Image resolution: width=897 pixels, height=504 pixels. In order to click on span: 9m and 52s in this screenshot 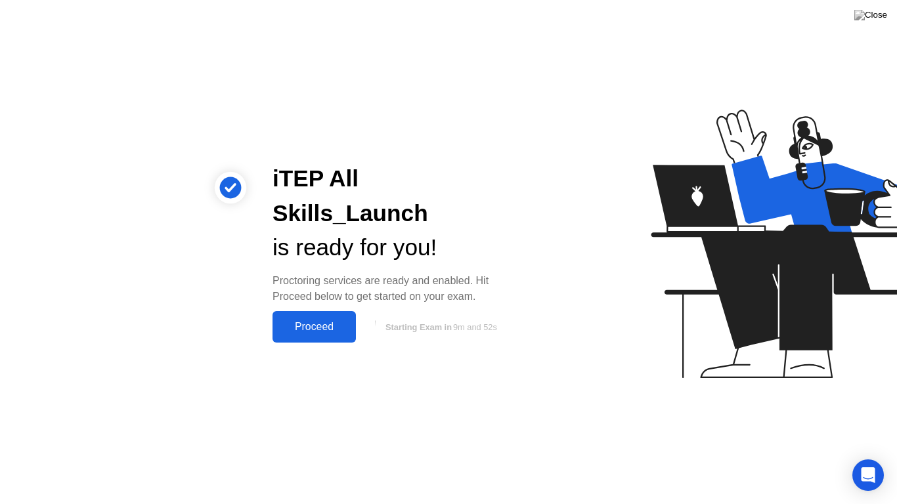, I will do `click(475, 327)`.